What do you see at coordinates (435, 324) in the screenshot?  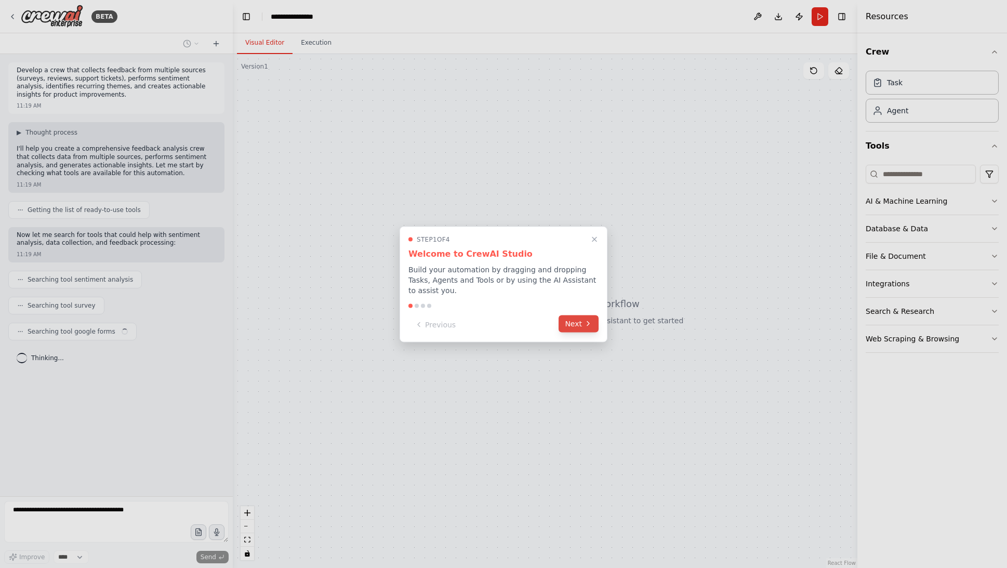 I see `button: Previous` at bounding box center [435, 324].